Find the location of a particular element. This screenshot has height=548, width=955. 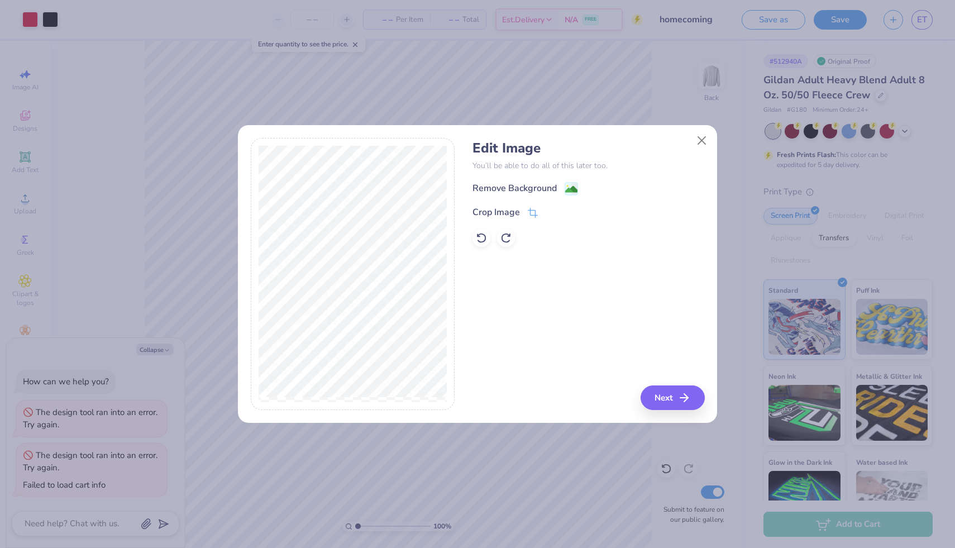

p: You’ll be able to do all of this later too. is located at coordinates (588, 165).